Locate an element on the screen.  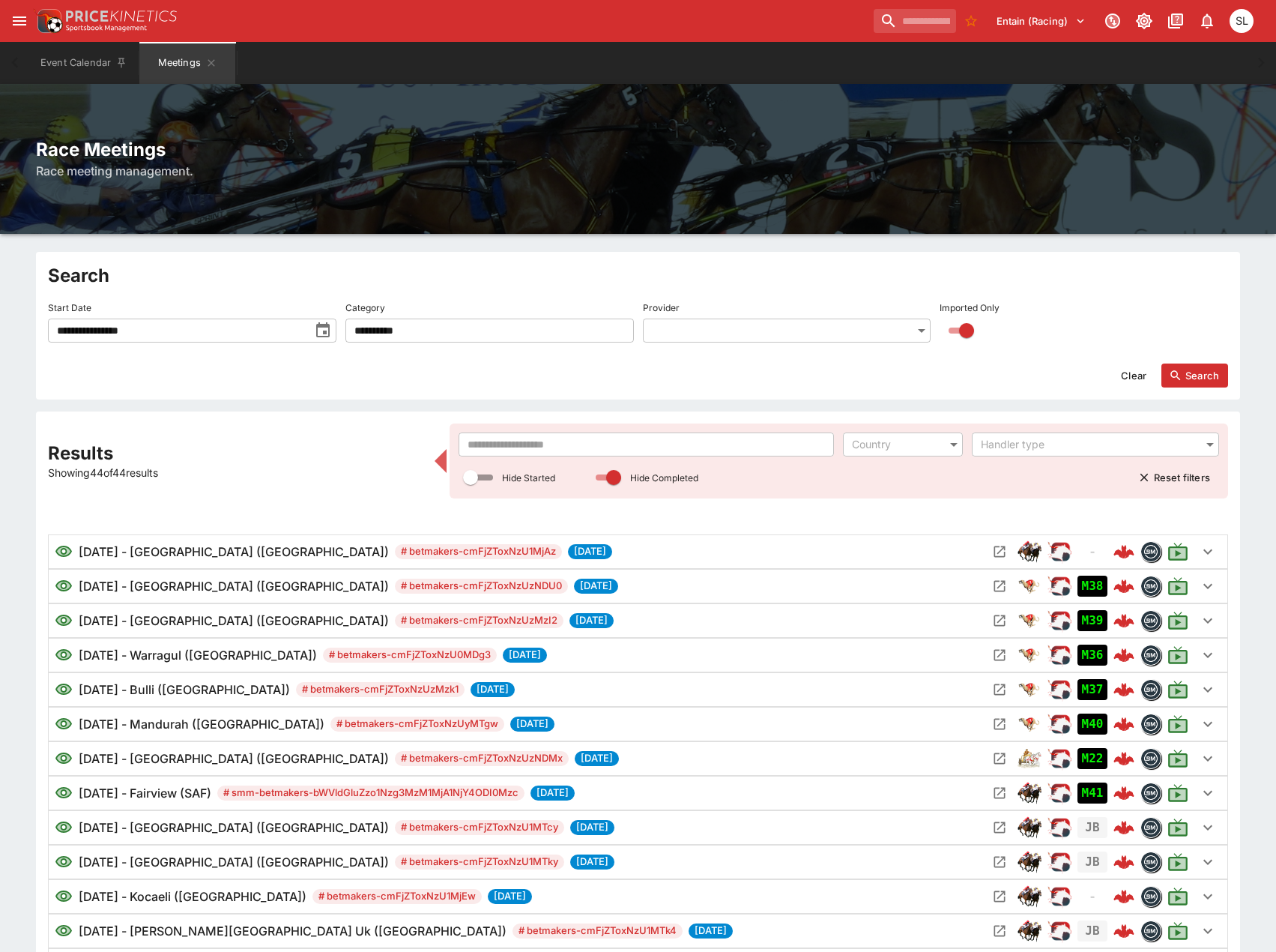
h2: Search is located at coordinates (638, 275).